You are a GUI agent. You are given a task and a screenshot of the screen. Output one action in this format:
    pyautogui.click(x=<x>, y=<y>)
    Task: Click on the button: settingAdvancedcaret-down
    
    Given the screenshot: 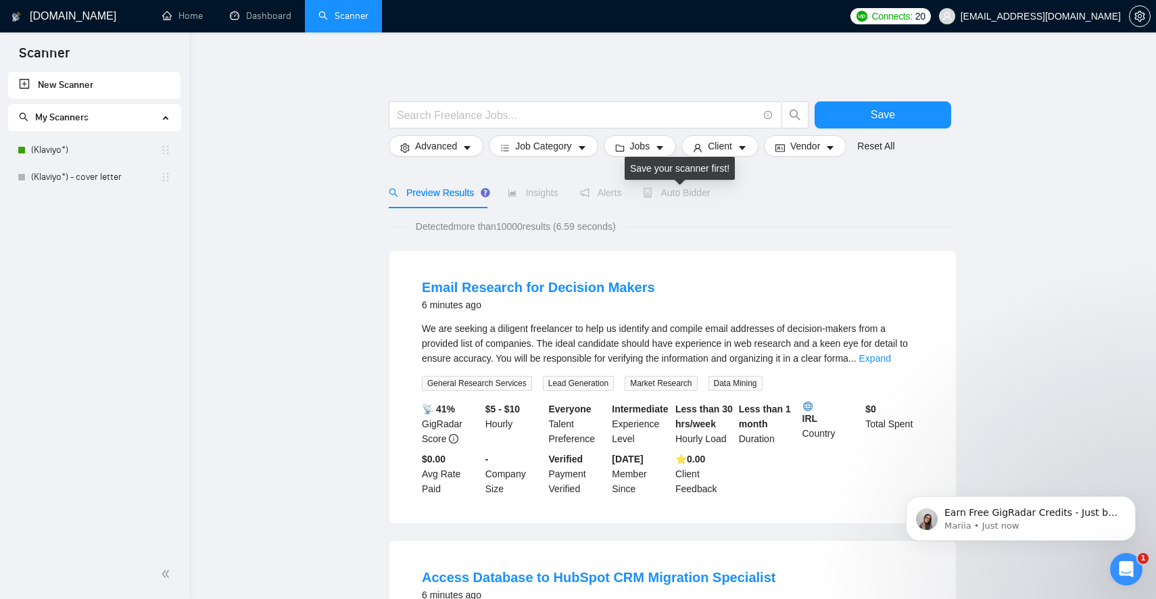 What is the action you would take?
    pyautogui.click(x=436, y=146)
    